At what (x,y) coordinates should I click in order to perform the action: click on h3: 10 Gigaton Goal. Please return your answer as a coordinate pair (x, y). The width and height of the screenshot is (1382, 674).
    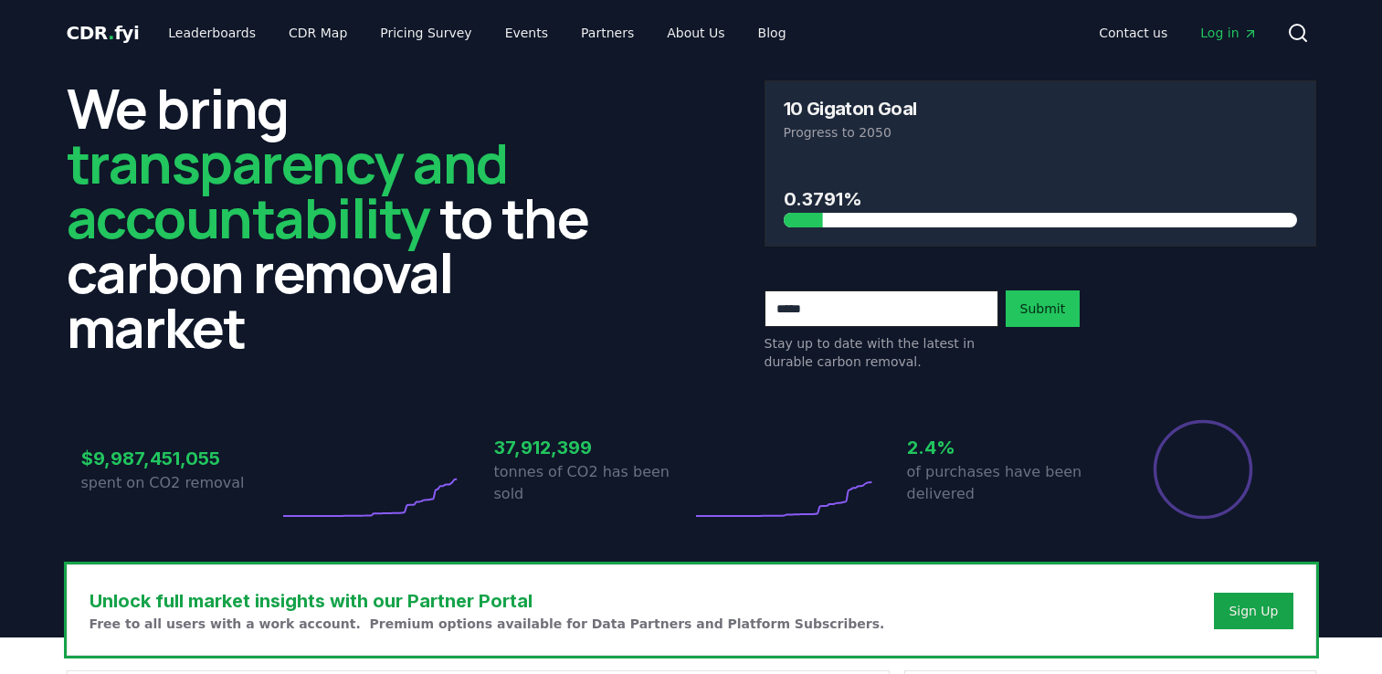
    Looking at the image, I should click on (851, 109).